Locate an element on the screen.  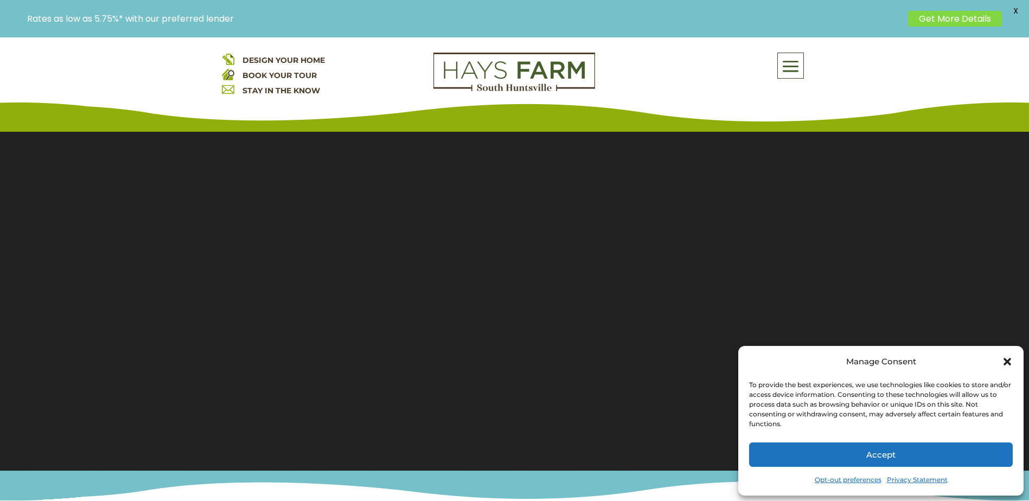
span: DESIGN YOUR HOME is located at coordinates (284, 60).